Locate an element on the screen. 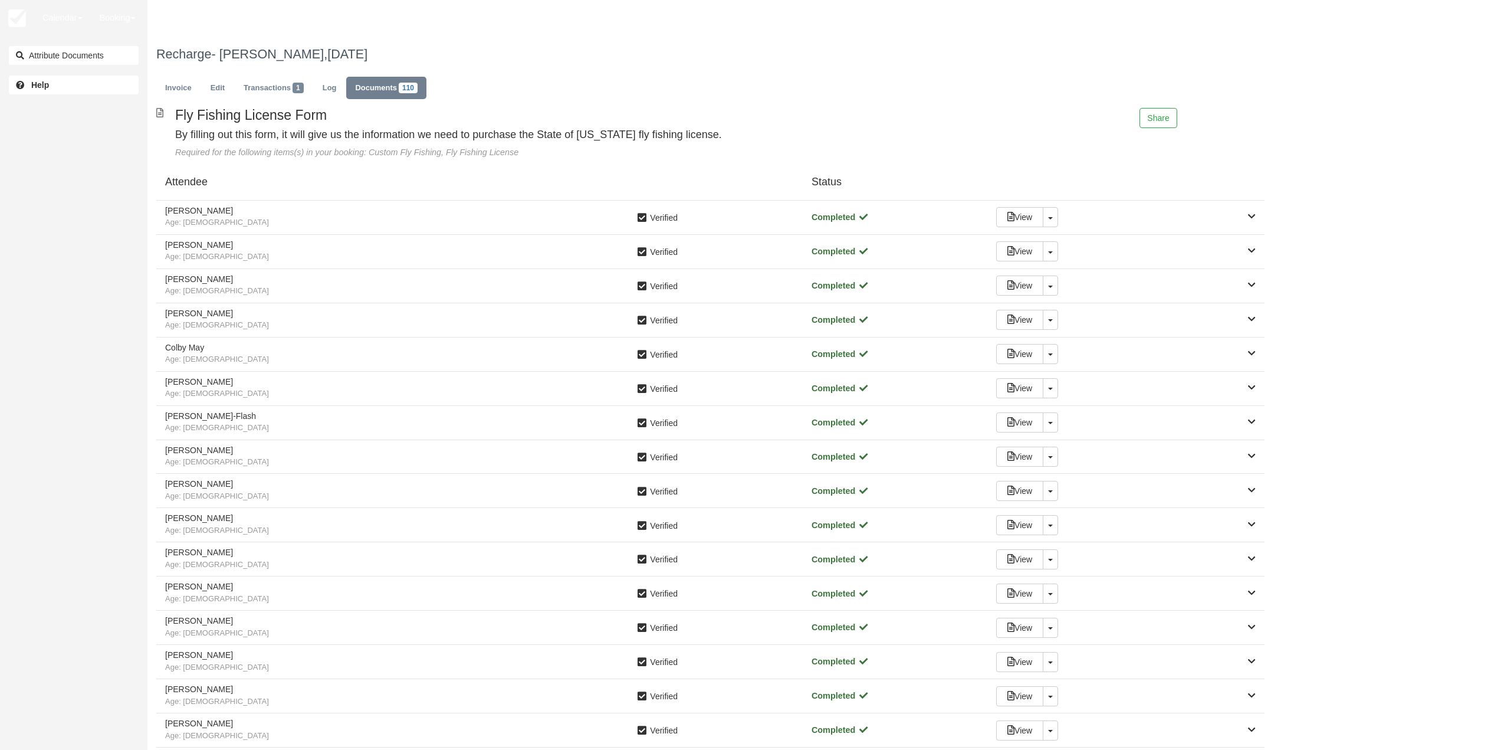  a: Transactions1 is located at coordinates (274, 88).